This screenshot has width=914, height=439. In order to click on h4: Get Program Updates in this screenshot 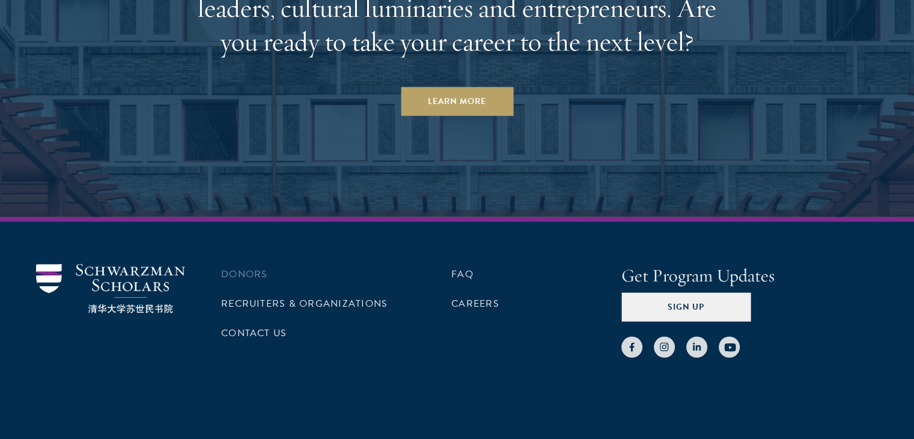, I will do `click(749, 276)`.